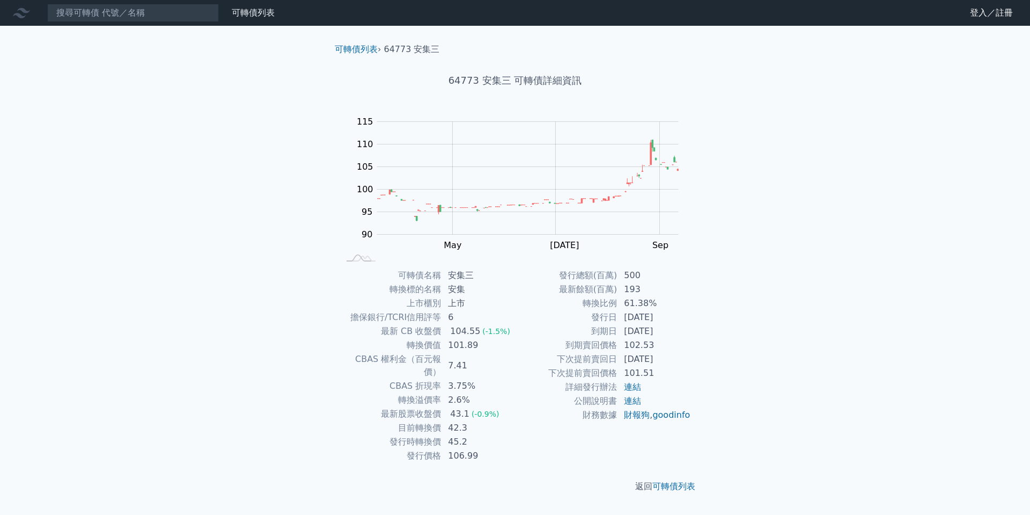 The image size is (1030, 515). I want to click on td: 最新股票收盤價, so click(390, 414).